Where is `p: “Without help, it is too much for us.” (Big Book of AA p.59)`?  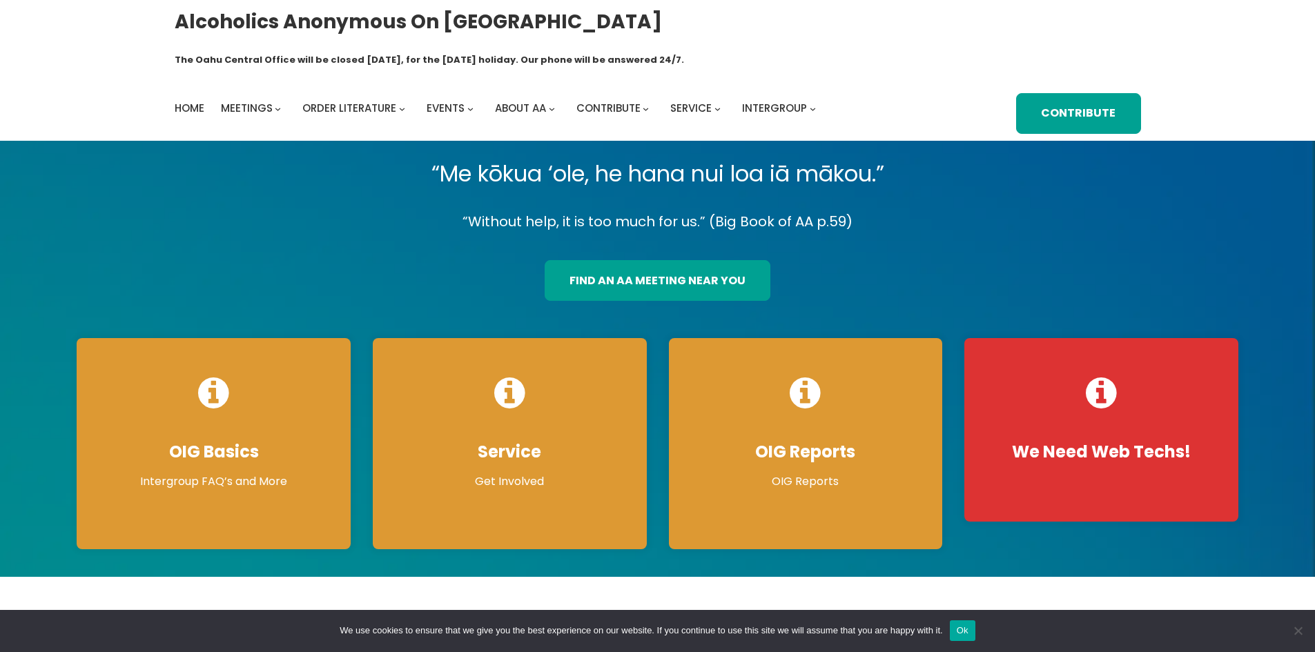
p: “Without help, it is too much for us.” (Big Book of AA p.59) is located at coordinates (657, 222).